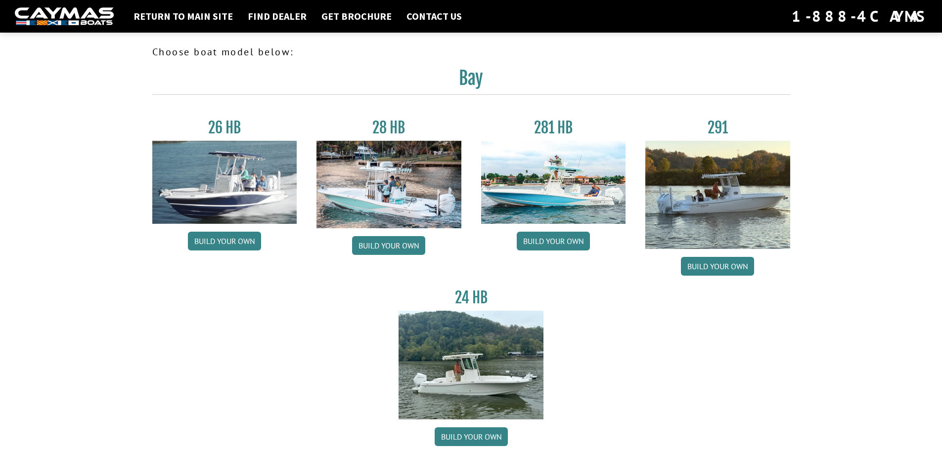 This screenshot has width=942, height=450. I want to click on a: Find Dealer, so click(277, 16).